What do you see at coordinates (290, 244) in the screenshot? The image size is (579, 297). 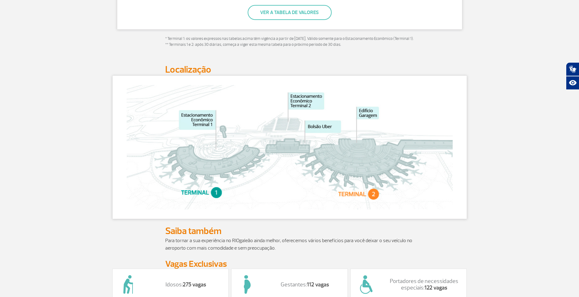 I see `p: Para tornar a sua experiência no RIOgaleão ainda melhor, oferecemos vários benefícios para você d...` at bounding box center [290, 244].